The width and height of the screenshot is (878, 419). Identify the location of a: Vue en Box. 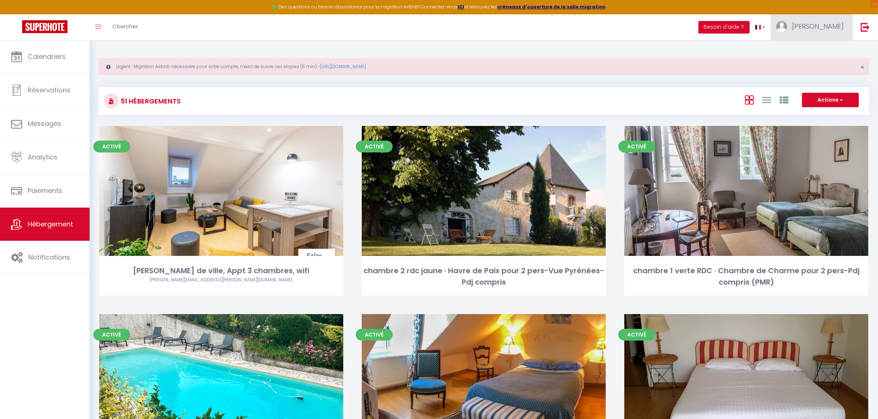
(749, 100).